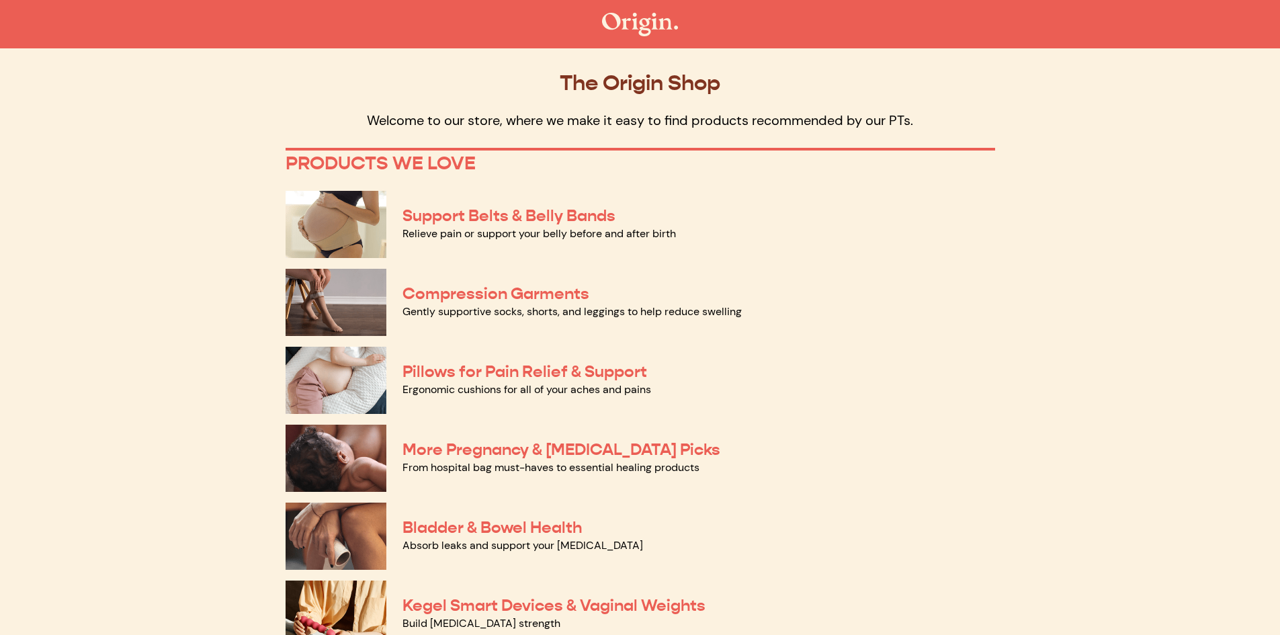 This screenshot has width=1280, height=635. Describe the element at coordinates (641, 120) in the screenshot. I see `p: Welcome to our store, where we make it easy to find products recommended by our PTs.` at that location.